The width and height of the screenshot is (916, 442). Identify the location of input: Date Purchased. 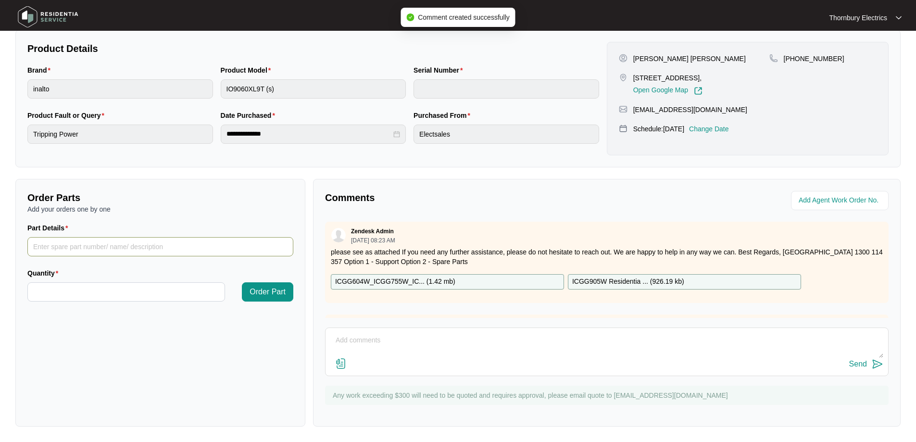
(309, 134).